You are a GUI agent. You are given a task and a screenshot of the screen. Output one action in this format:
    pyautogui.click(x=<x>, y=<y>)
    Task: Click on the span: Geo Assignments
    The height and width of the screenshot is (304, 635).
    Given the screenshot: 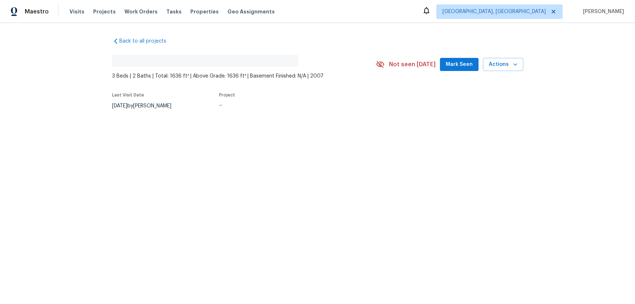 What is the action you would take?
    pyautogui.click(x=251, y=12)
    